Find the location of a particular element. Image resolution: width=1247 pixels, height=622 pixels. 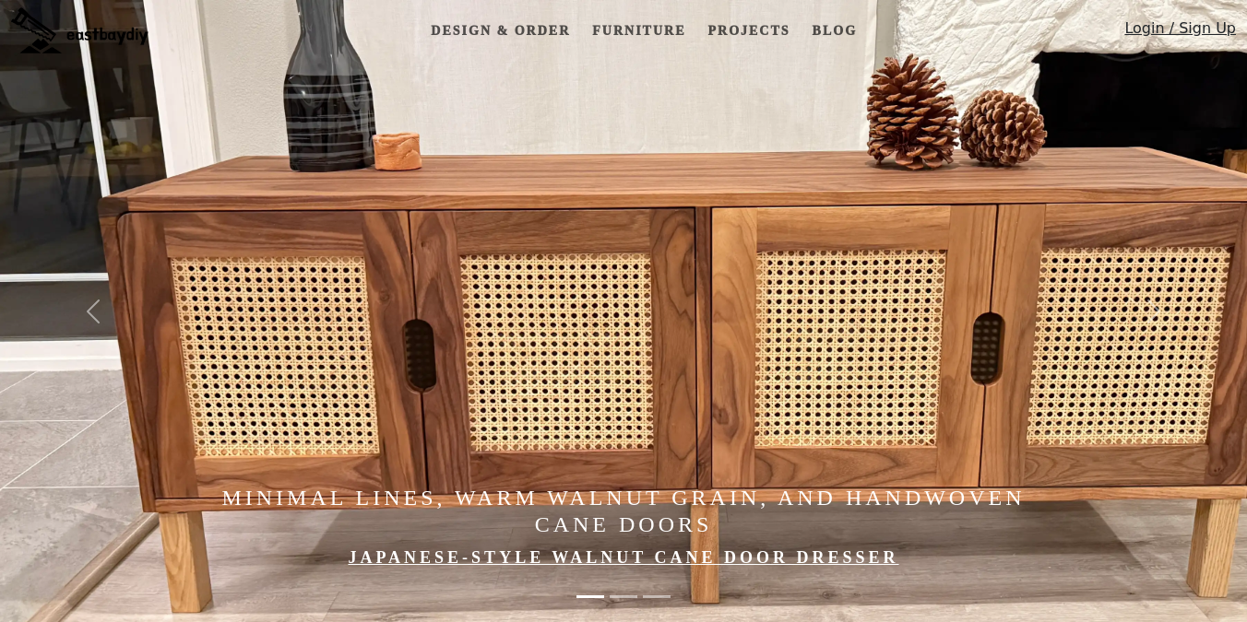

a: Japanese-style Walnut Cane Door Dresser is located at coordinates (622, 558).